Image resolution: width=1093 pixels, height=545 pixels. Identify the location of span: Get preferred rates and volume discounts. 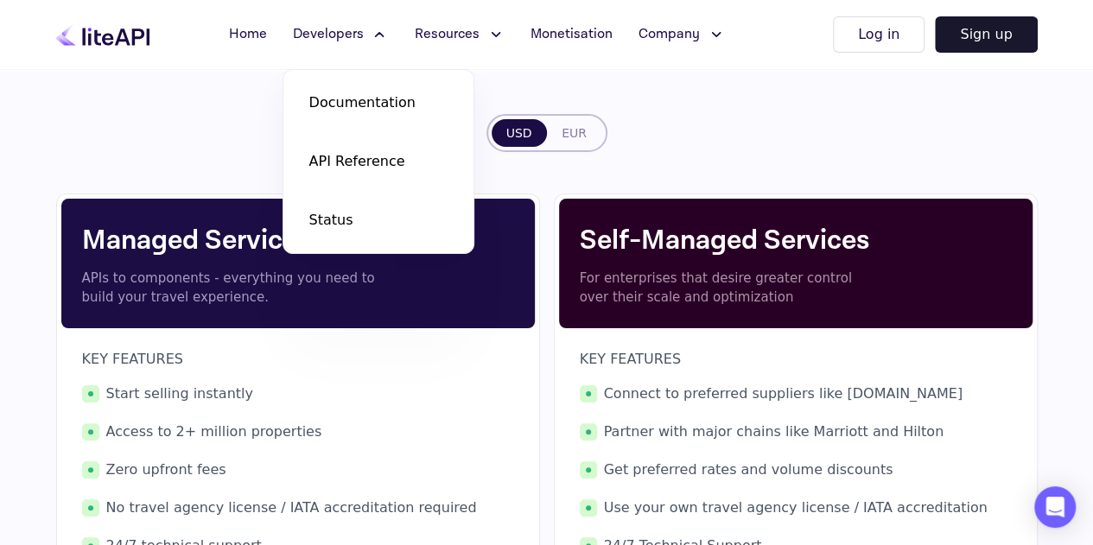
(796, 470).